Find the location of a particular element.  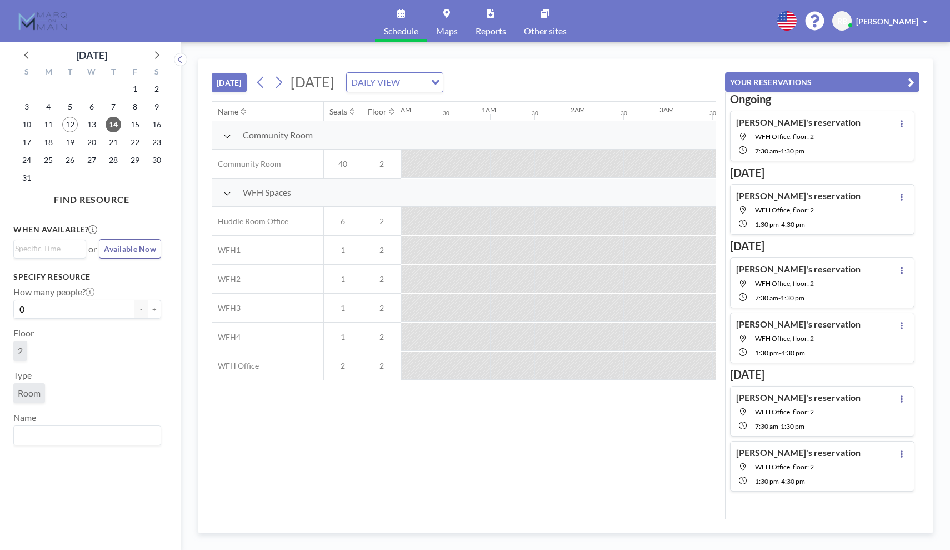

span: Maps is located at coordinates (447, 31).